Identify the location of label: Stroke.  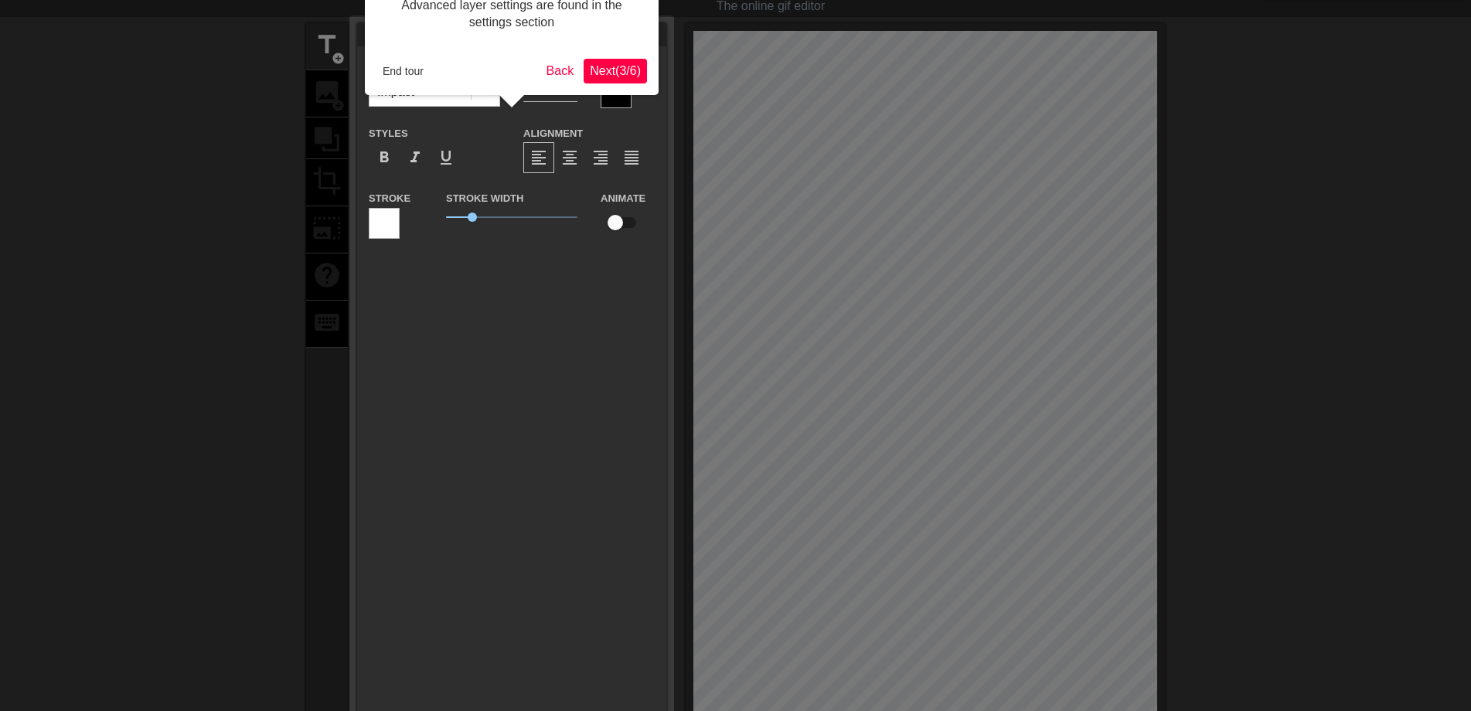
(390, 199).